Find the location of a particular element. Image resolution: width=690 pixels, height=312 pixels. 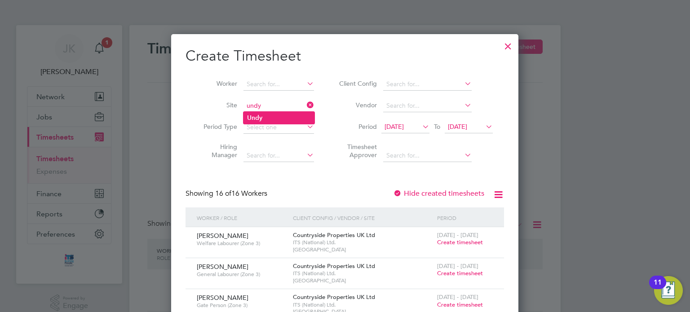

label: Hiring Manager is located at coordinates (217, 151).